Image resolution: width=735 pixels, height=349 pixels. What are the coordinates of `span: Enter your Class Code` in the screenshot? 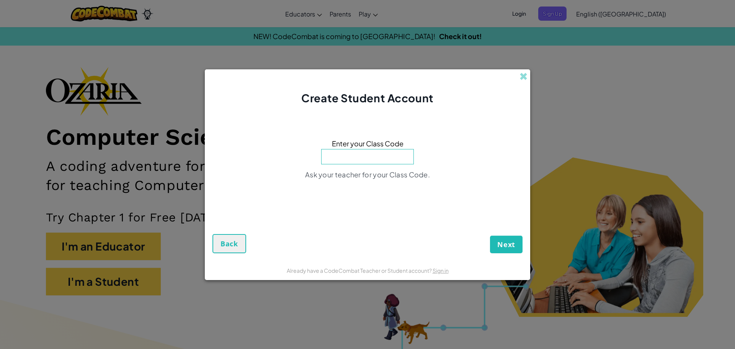 It's located at (367, 143).